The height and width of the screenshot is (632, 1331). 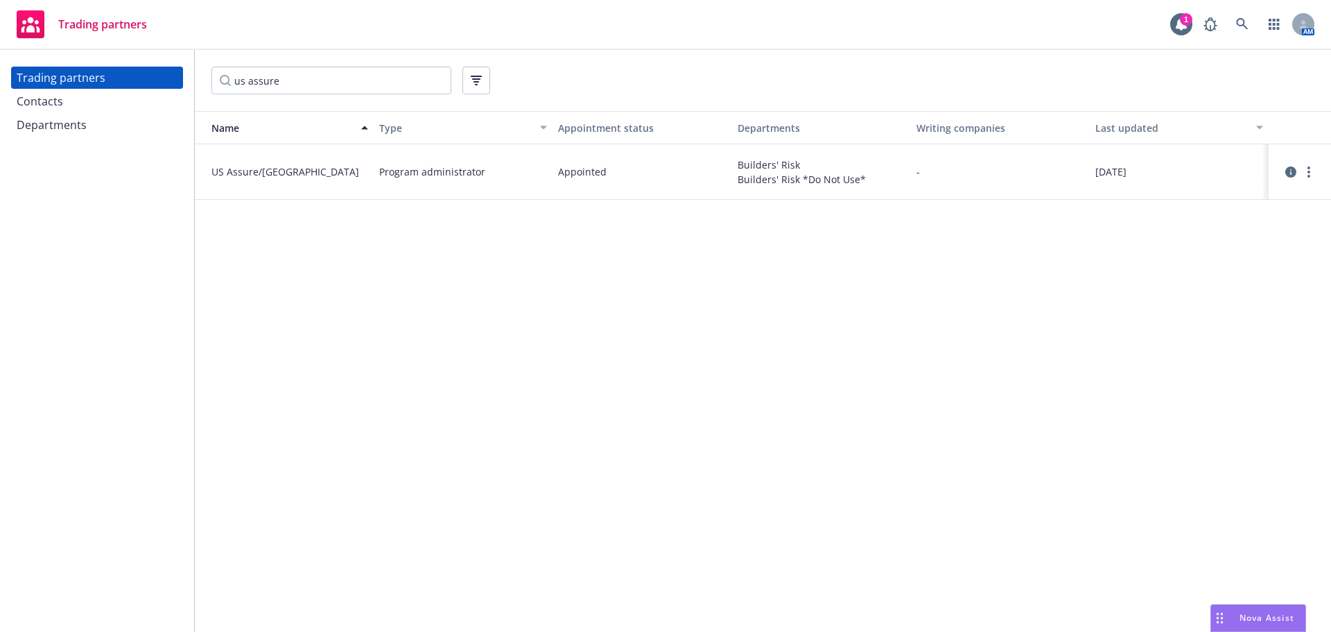 What do you see at coordinates (822, 179) in the screenshot?
I see `span: Builders' Risk *Do Not Use*` at bounding box center [822, 179].